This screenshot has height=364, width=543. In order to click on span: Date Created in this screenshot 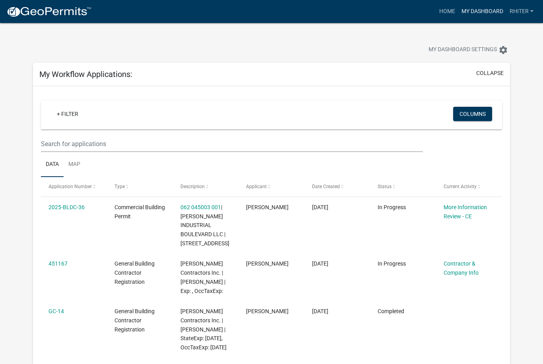, I will do `click(326, 187)`.